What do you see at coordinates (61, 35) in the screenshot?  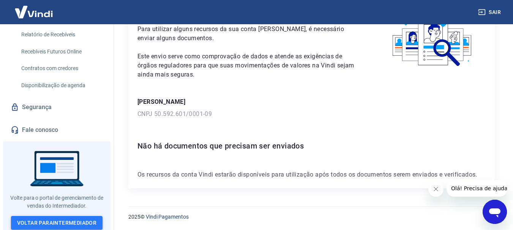 I see `a: Relatório de Recebíveis` at bounding box center [61, 35].